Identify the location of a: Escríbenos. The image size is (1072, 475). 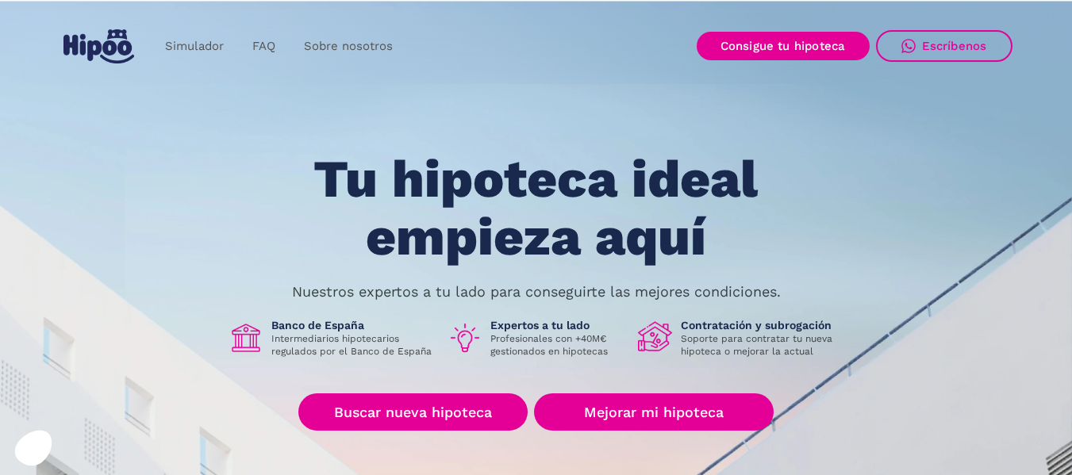
(944, 46).